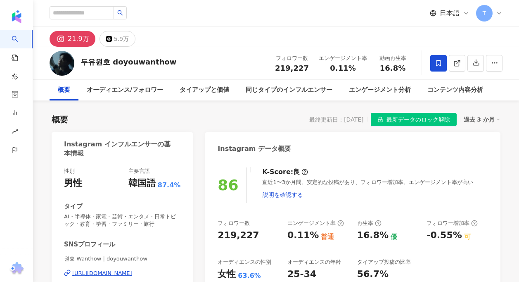 The image size is (519, 282). What do you see at coordinates (62, 63) in the screenshot?
I see `img: KOL Avatar` at bounding box center [62, 63].